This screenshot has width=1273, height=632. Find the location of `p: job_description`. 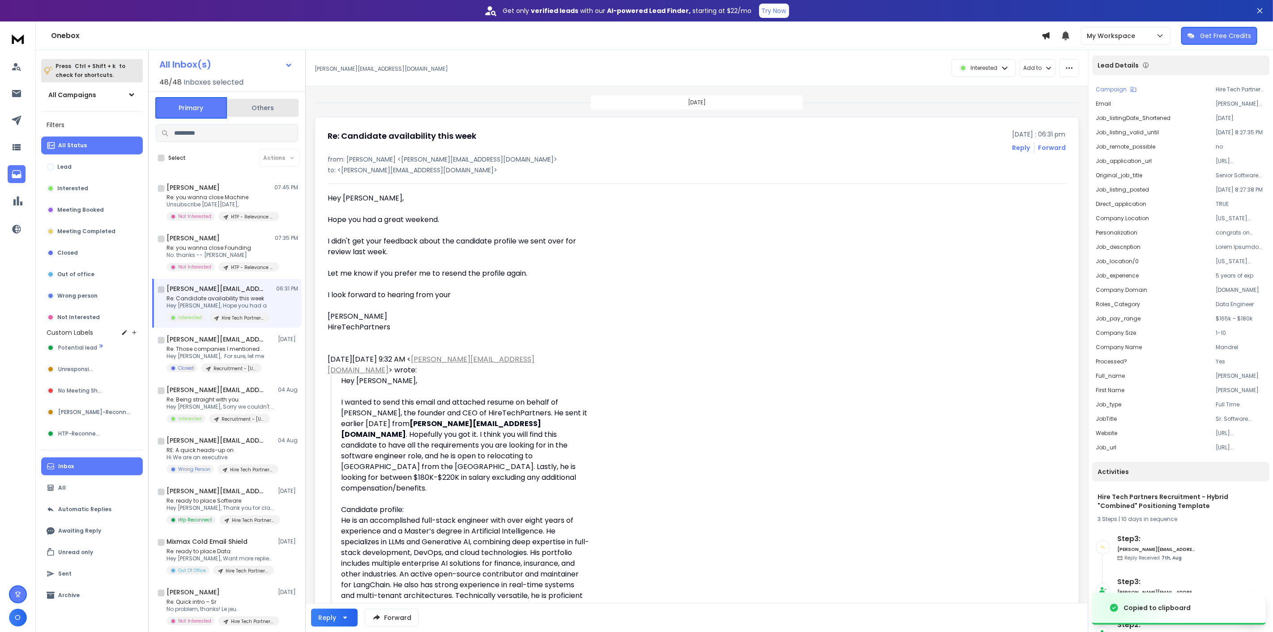

p: job_description is located at coordinates (1118, 247).